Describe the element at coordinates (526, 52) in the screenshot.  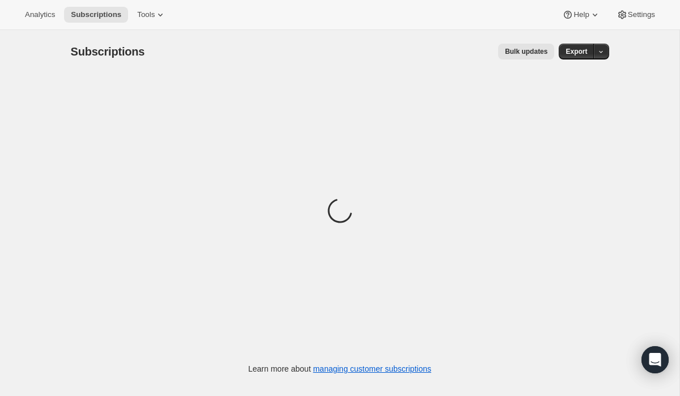
I see `span: Bulk updates` at that location.